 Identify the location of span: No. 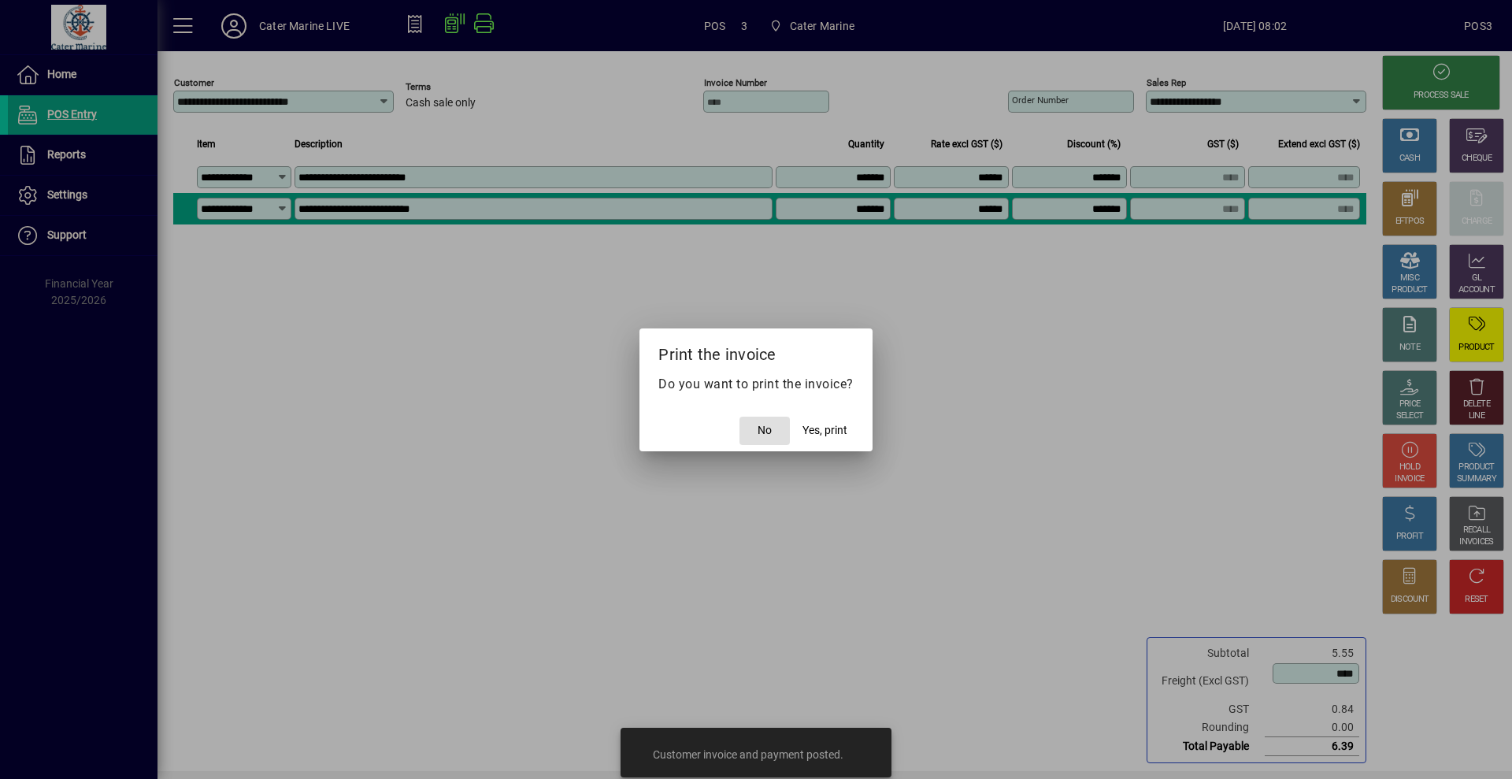
(764, 430).